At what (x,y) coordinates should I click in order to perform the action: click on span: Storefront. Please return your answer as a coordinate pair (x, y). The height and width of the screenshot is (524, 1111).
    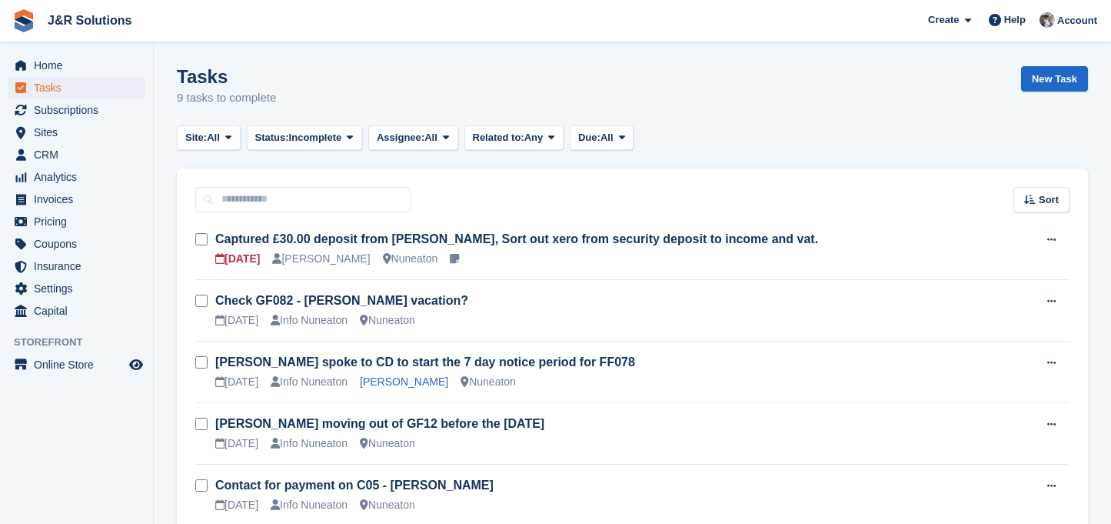
    Looking at the image, I should click on (83, 342).